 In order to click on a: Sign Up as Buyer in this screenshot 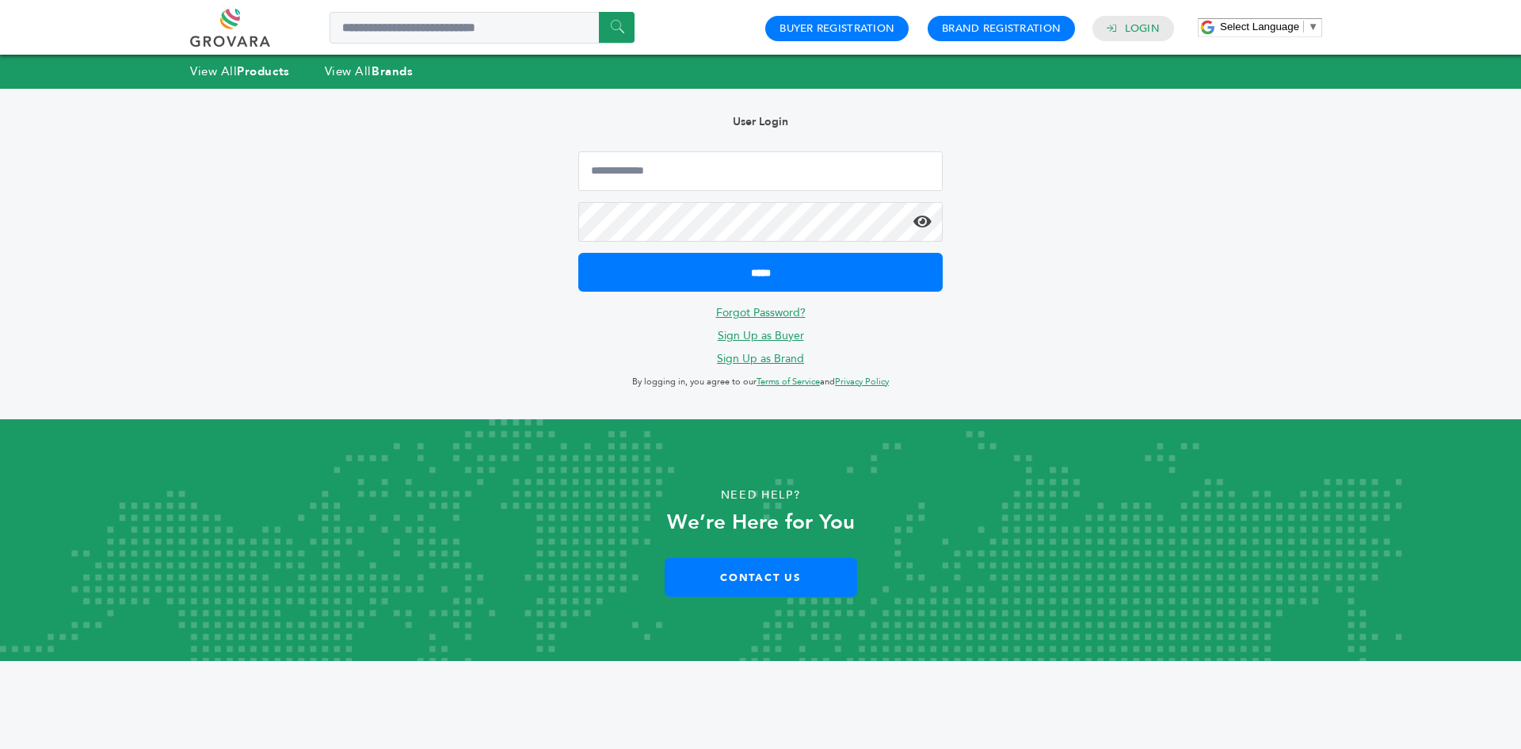, I will do `click(761, 335)`.